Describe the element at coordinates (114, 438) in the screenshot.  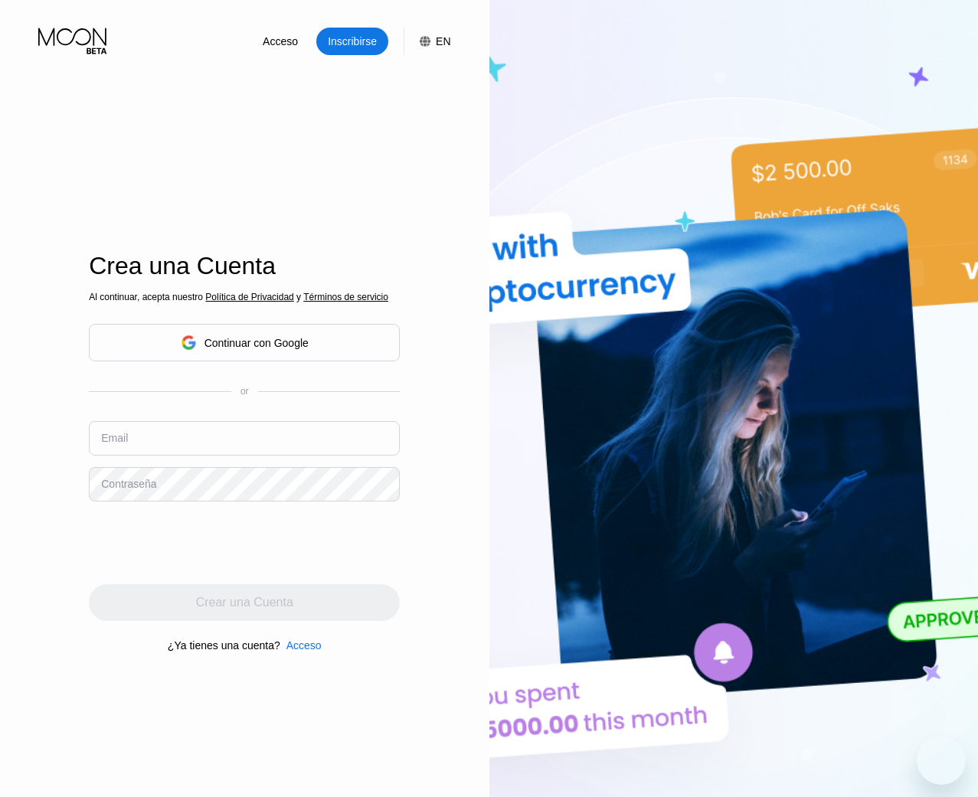
I see `div: Email` at that location.